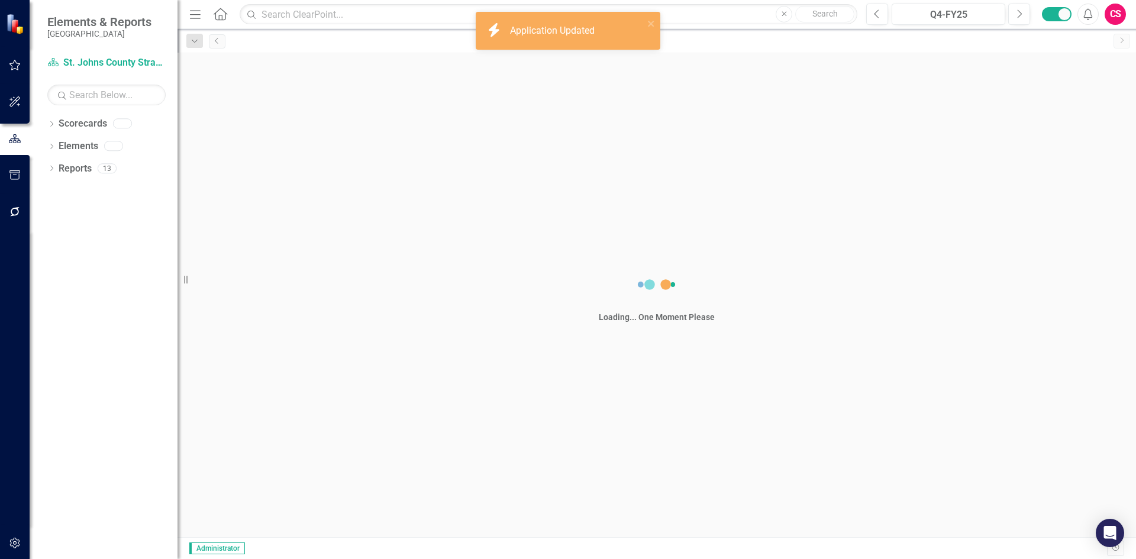 The image size is (1136, 559). Describe the element at coordinates (99, 22) in the screenshot. I see `span: Elements & Reports` at that location.